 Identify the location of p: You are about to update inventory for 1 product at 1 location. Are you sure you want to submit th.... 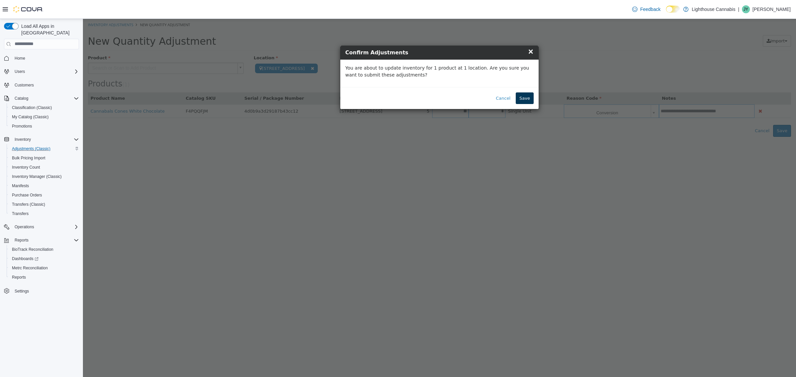
(356, 53).